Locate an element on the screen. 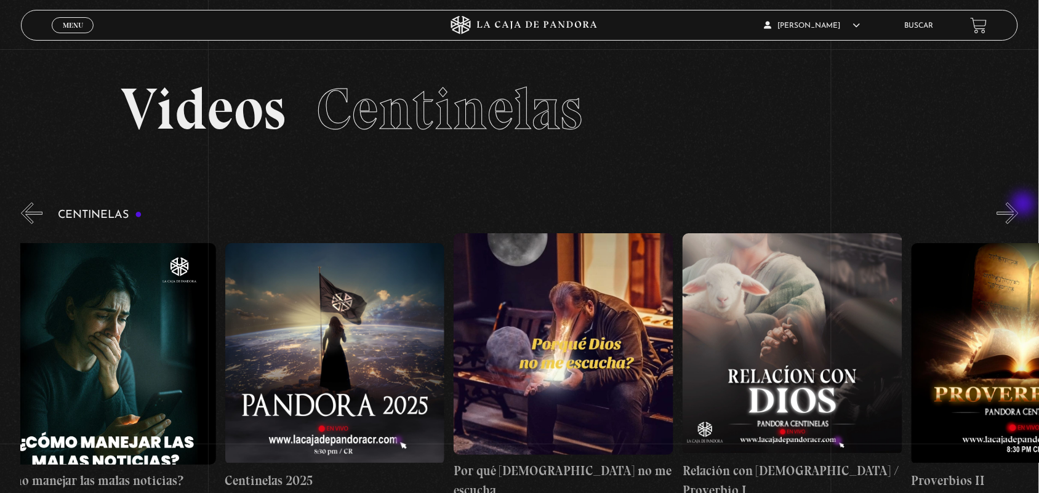  span: Centinelas is located at coordinates (449, 109).